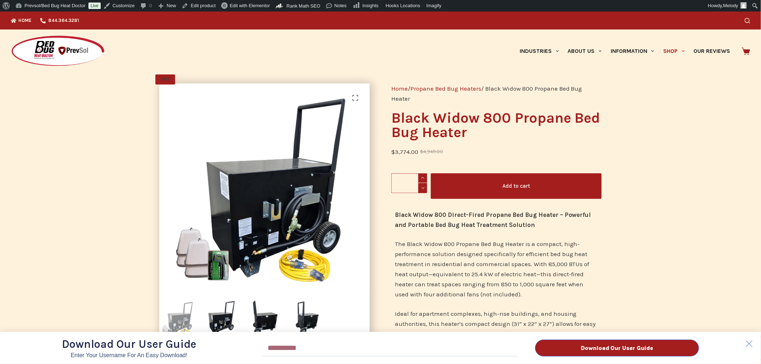  Describe the element at coordinates (370, 5) in the screenshot. I see `span: Insights` at that location.